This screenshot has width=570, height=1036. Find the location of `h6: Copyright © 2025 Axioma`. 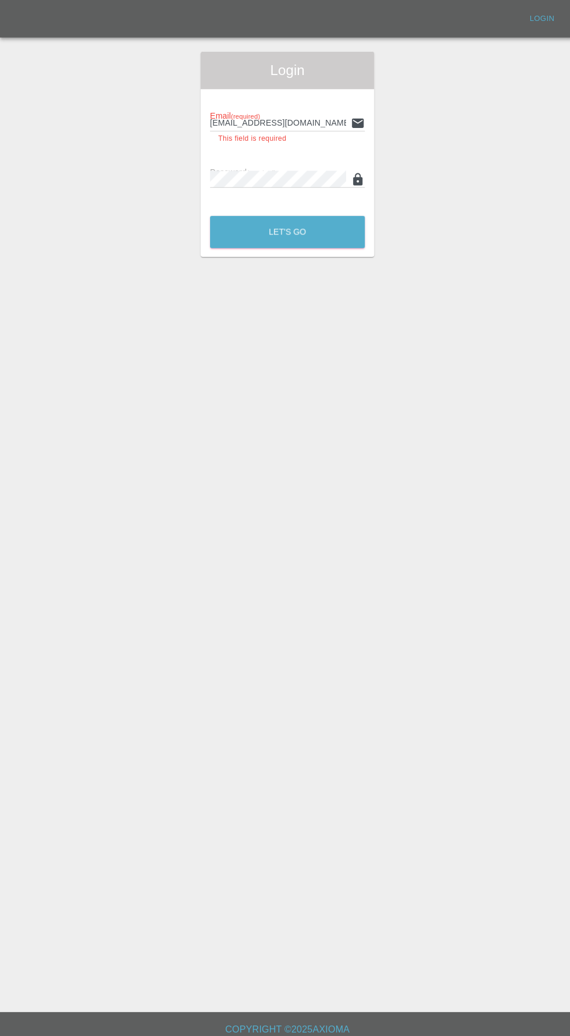

h6: Copyright © 2025 Axioma is located at coordinates (285, 1021).